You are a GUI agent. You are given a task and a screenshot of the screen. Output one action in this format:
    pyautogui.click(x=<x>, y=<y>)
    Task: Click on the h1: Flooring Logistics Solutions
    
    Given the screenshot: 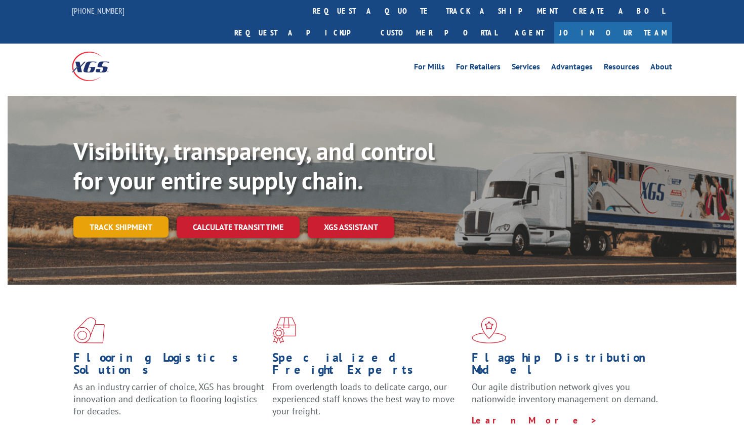 What is the action you would take?
    pyautogui.click(x=169, y=366)
    